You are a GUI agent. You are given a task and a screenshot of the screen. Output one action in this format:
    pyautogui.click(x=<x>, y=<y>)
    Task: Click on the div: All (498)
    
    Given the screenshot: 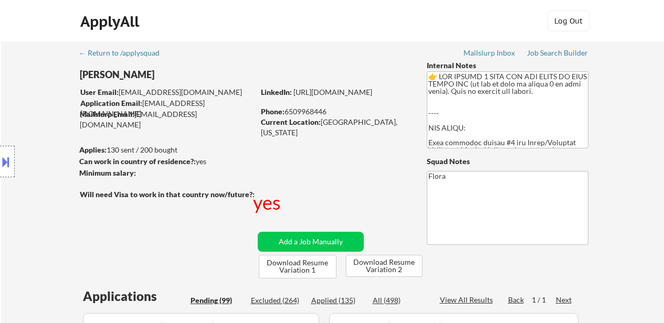 What is the action you would take?
    pyautogui.click(x=399, y=301)
    